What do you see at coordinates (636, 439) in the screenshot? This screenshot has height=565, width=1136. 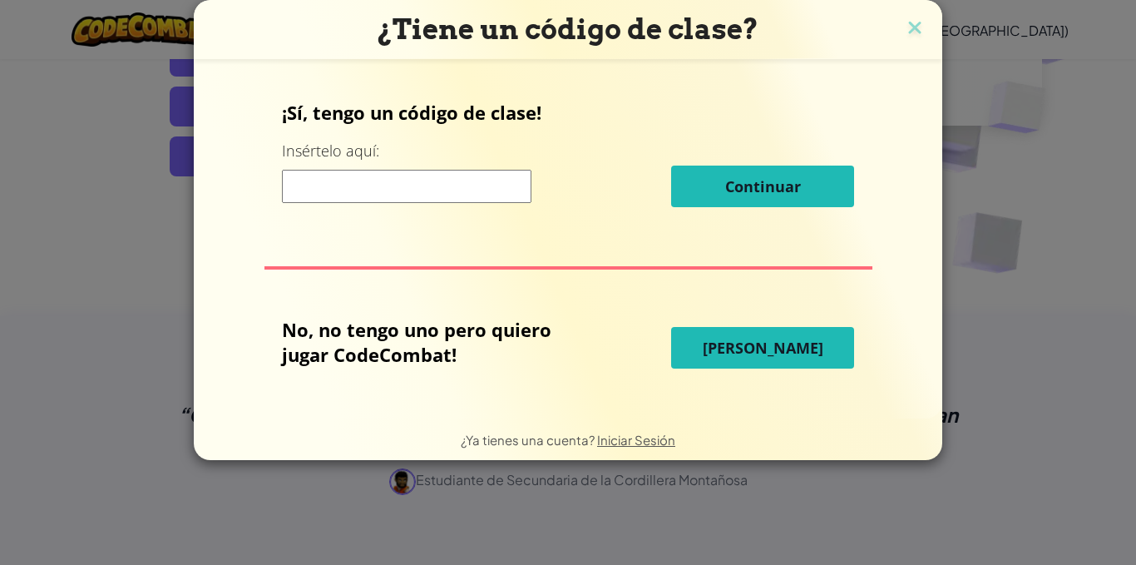 I see `a: Iniciar Sesión` at bounding box center [636, 439].